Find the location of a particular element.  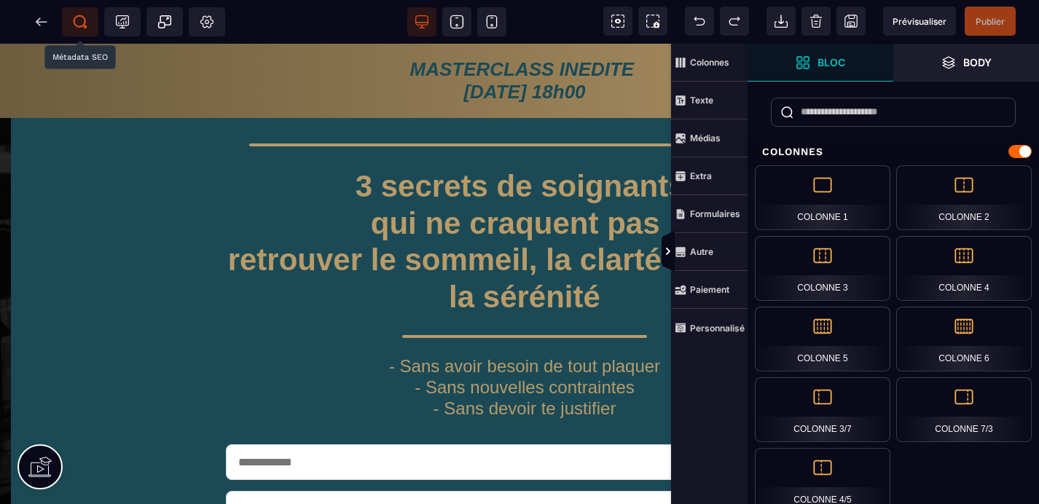

div: Colonnes is located at coordinates (893, 152).